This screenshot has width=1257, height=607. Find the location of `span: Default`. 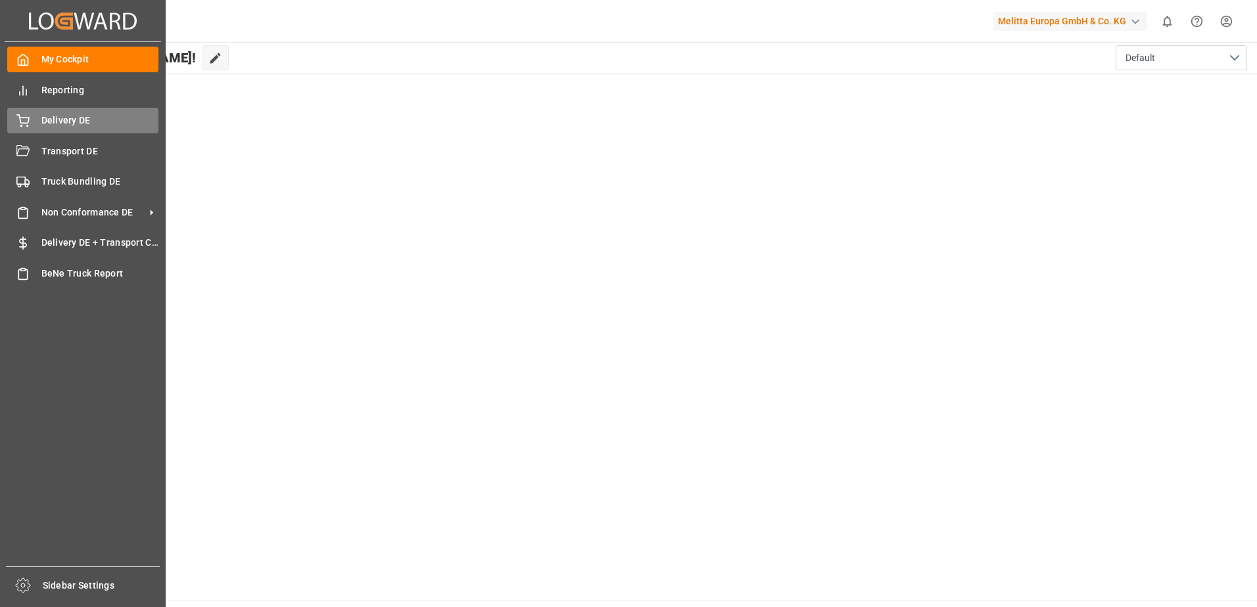

span: Default is located at coordinates (1140, 58).